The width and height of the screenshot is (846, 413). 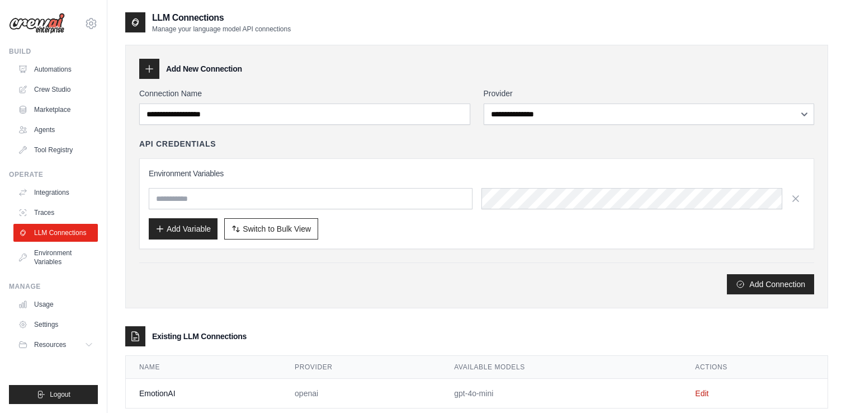 I want to click on a: Traces, so click(x=55, y=212).